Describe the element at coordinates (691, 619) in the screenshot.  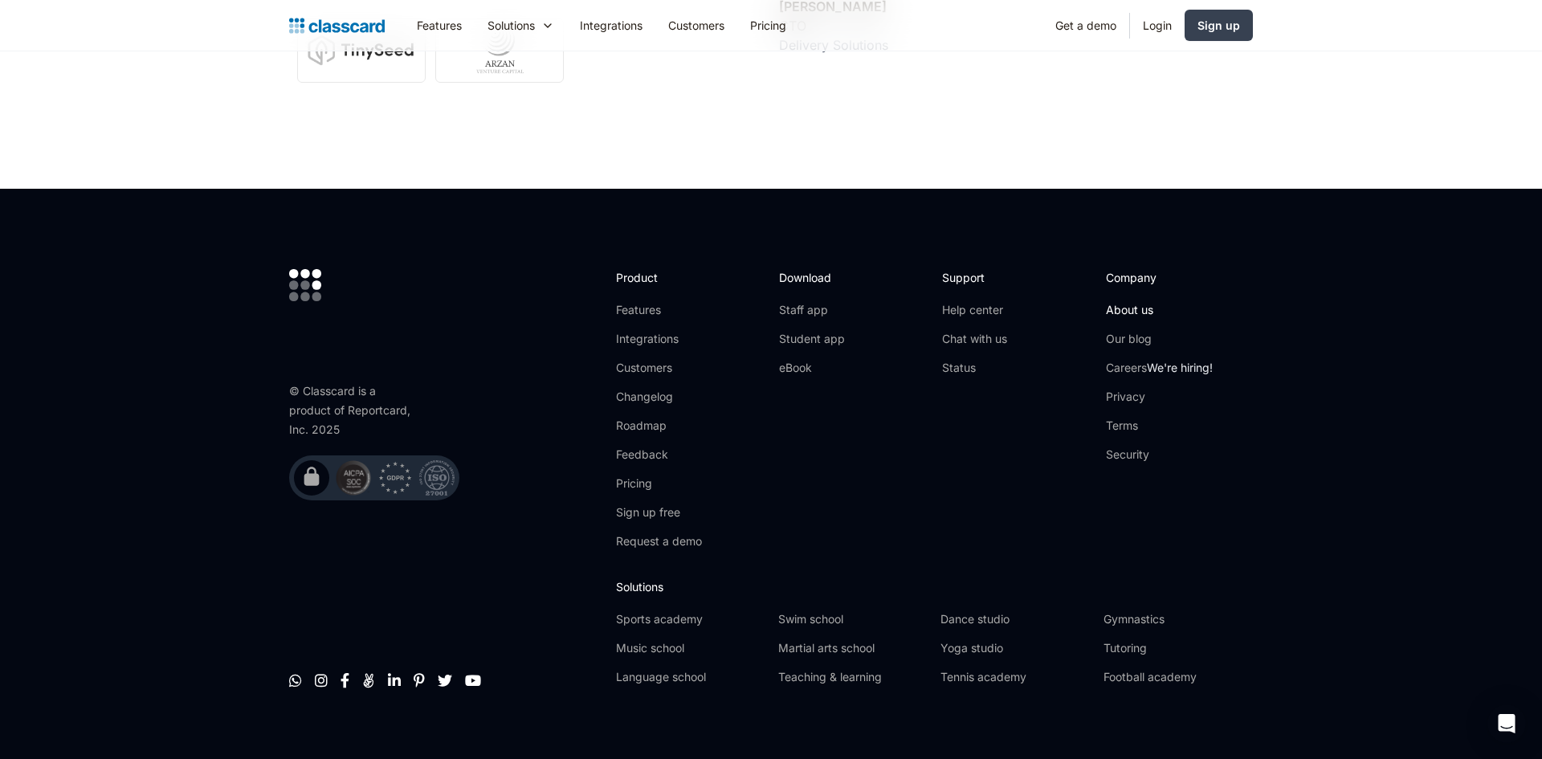
I see `a: Sports academy` at that location.